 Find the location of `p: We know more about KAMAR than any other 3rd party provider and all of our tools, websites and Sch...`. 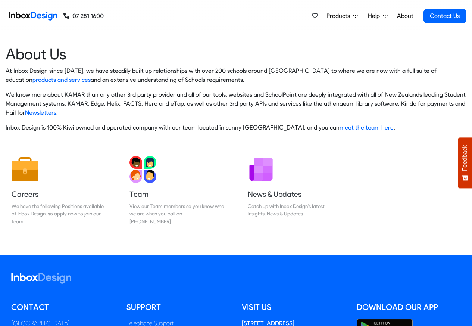

p: We know more about KAMAR than any other 3rd party provider and all of our tools, websites and Sch... is located at coordinates (236, 104).